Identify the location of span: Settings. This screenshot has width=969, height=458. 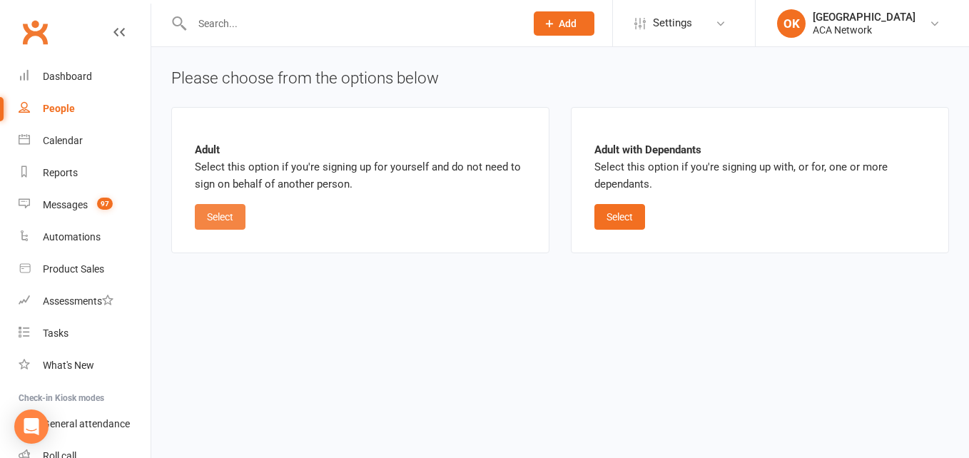
(672, 23).